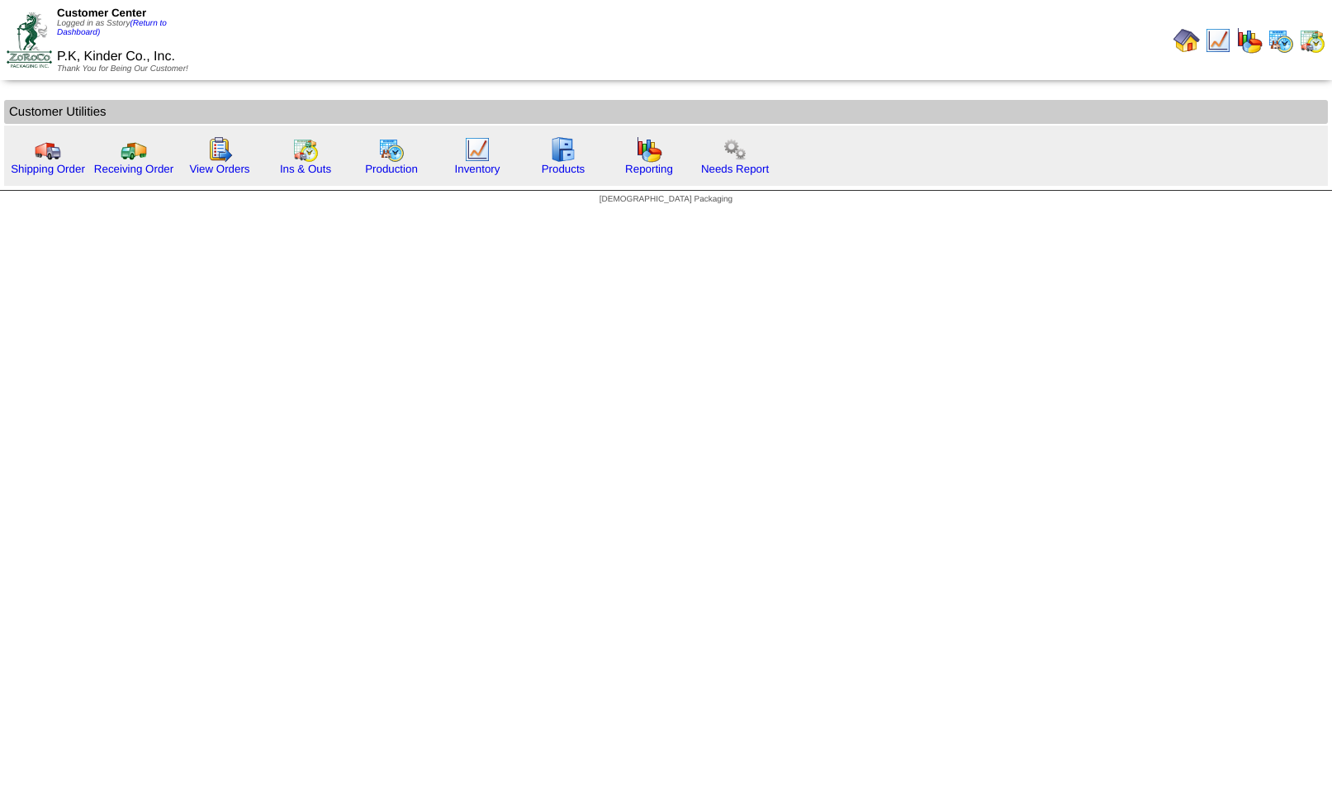 The height and width of the screenshot is (807, 1332). What do you see at coordinates (111, 28) in the screenshot?
I see `a: (Return to Dashboard)` at bounding box center [111, 28].